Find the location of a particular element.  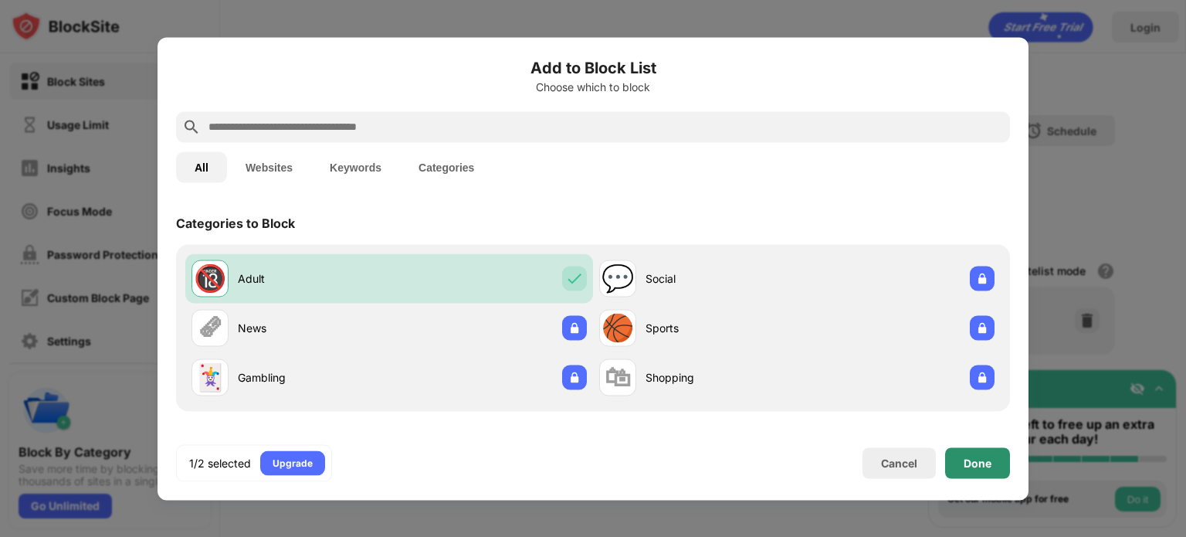

div: Sports is located at coordinates (721, 327).